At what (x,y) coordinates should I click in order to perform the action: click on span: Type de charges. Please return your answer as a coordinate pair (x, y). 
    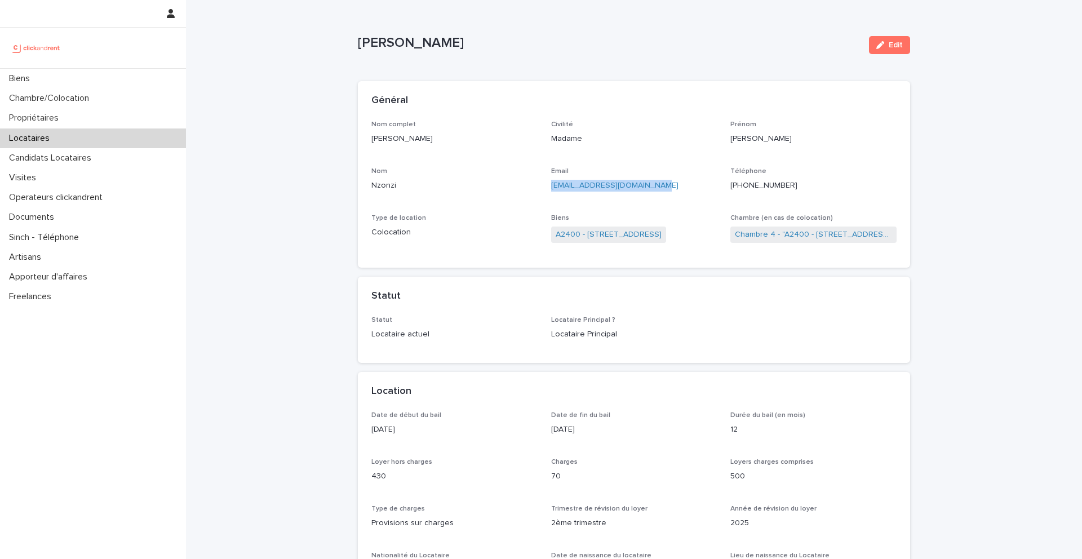
    Looking at the image, I should click on (398, 509).